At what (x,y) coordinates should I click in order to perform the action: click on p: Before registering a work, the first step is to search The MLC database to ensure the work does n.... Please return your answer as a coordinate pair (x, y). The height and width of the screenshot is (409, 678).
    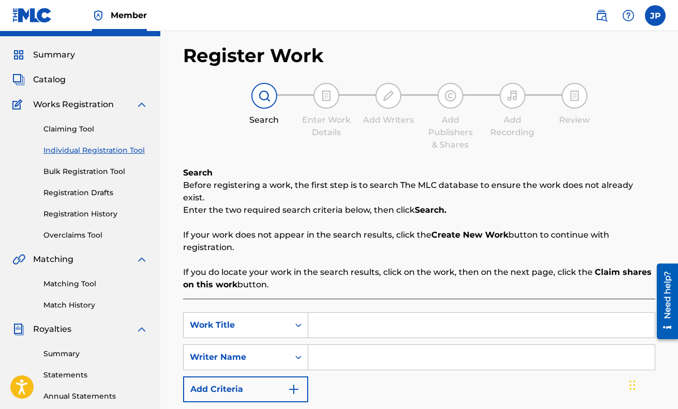
    Looking at the image, I should click on (419, 191).